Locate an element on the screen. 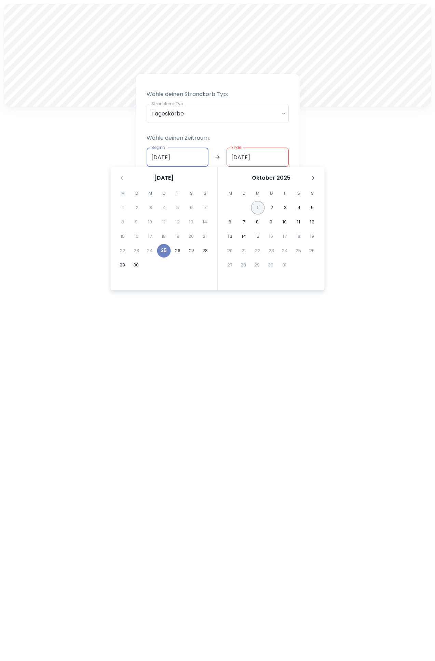  button: 12 is located at coordinates (312, 222).